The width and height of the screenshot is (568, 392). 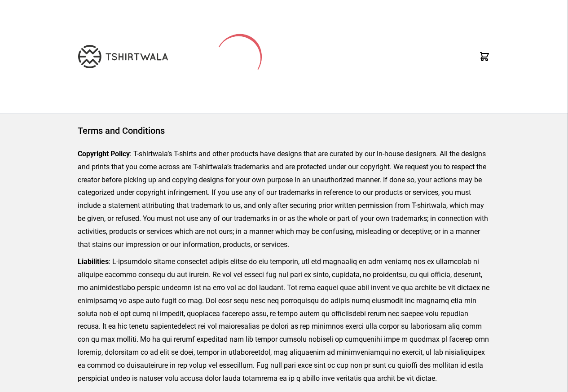 What do you see at coordinates (123, 57) in the screenshot?
I see `img: TW-LOGO-400-104.png` at bounding box center [123, 57].